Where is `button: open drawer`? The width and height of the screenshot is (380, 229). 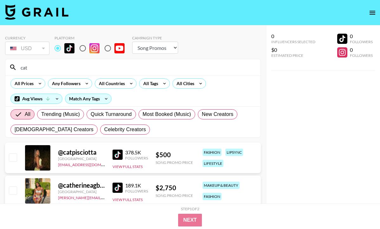 button: open drawer is located at coordinates (373, 13).